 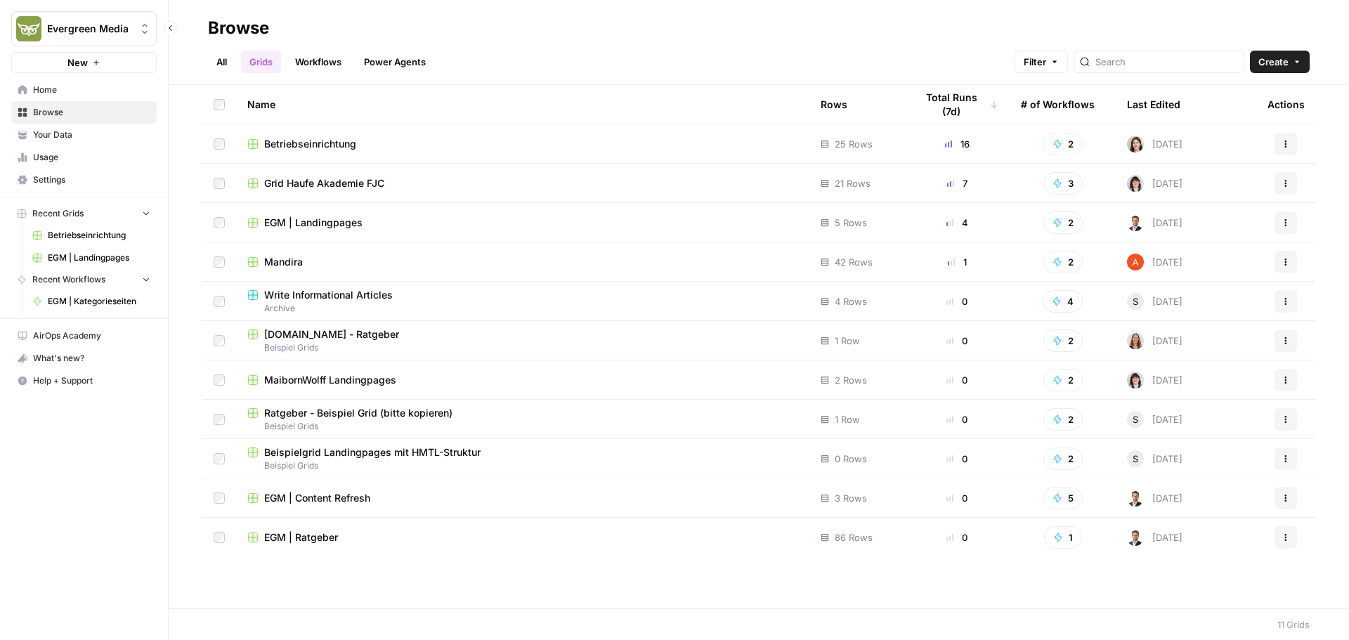 What do you see at coordinates (957, 183) in the screenshot?
I see `div: 7` at bounding box center [957, 183].